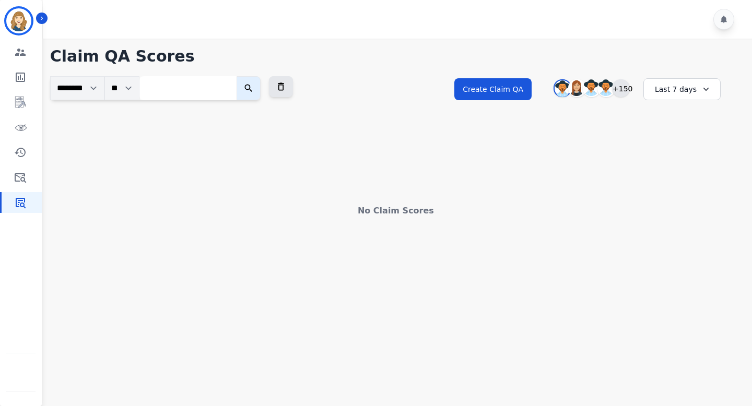 The image size is (752, 406). Describe the element at coordinates (396, 211) in the screenshot. I see `div: No Claim Scores` at that location.